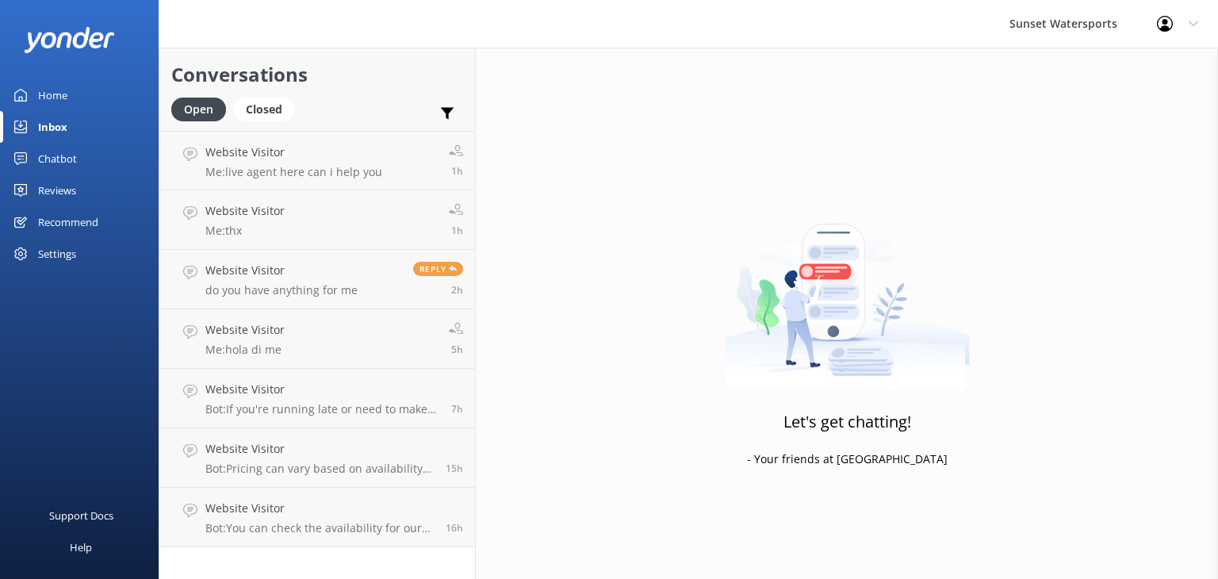 The height and width of the screenshot is (579, 1218). I want to click on a: Website VisitorMe:hola di me5h, so click(317, 339).